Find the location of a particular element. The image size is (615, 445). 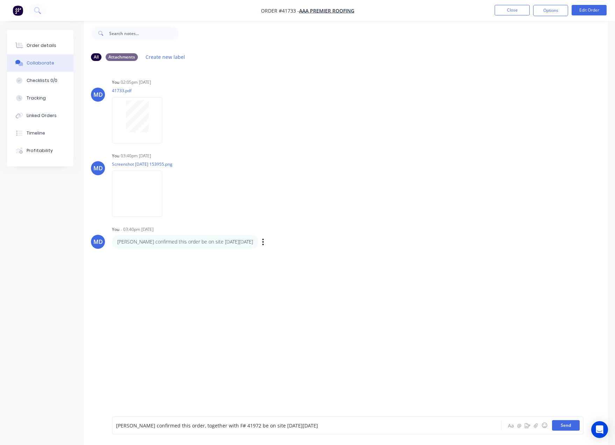

div: All is located at coordinates (96, 57).